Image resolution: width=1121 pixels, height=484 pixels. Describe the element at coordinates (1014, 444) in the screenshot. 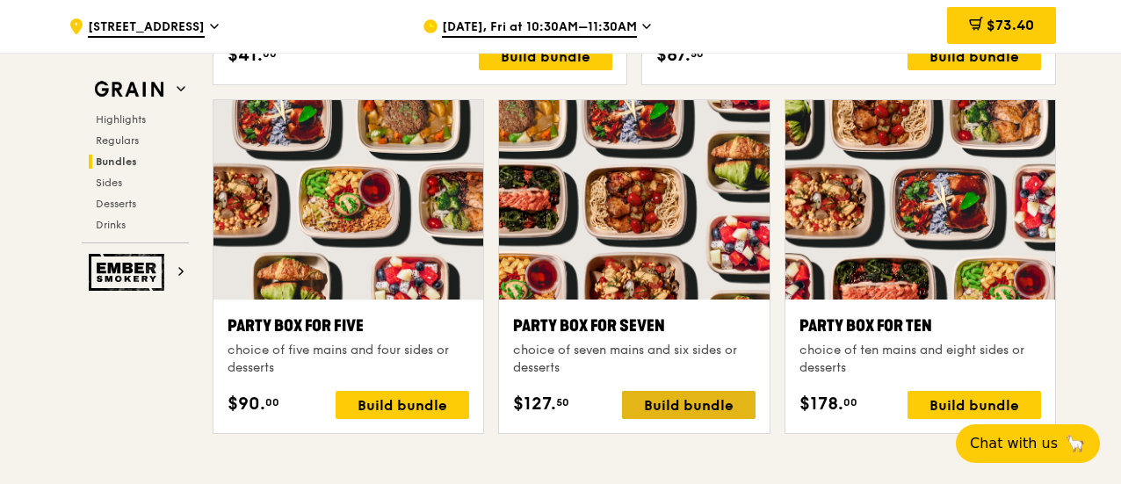

I see `span: Chat with us` at that location.